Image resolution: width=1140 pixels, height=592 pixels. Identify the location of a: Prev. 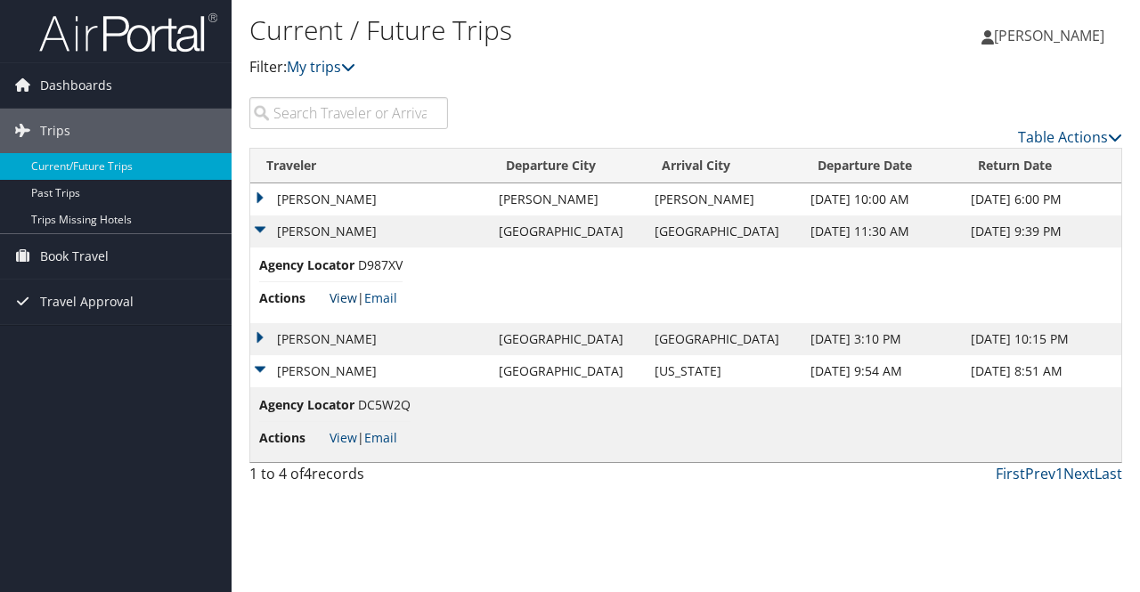
(1040, 474).